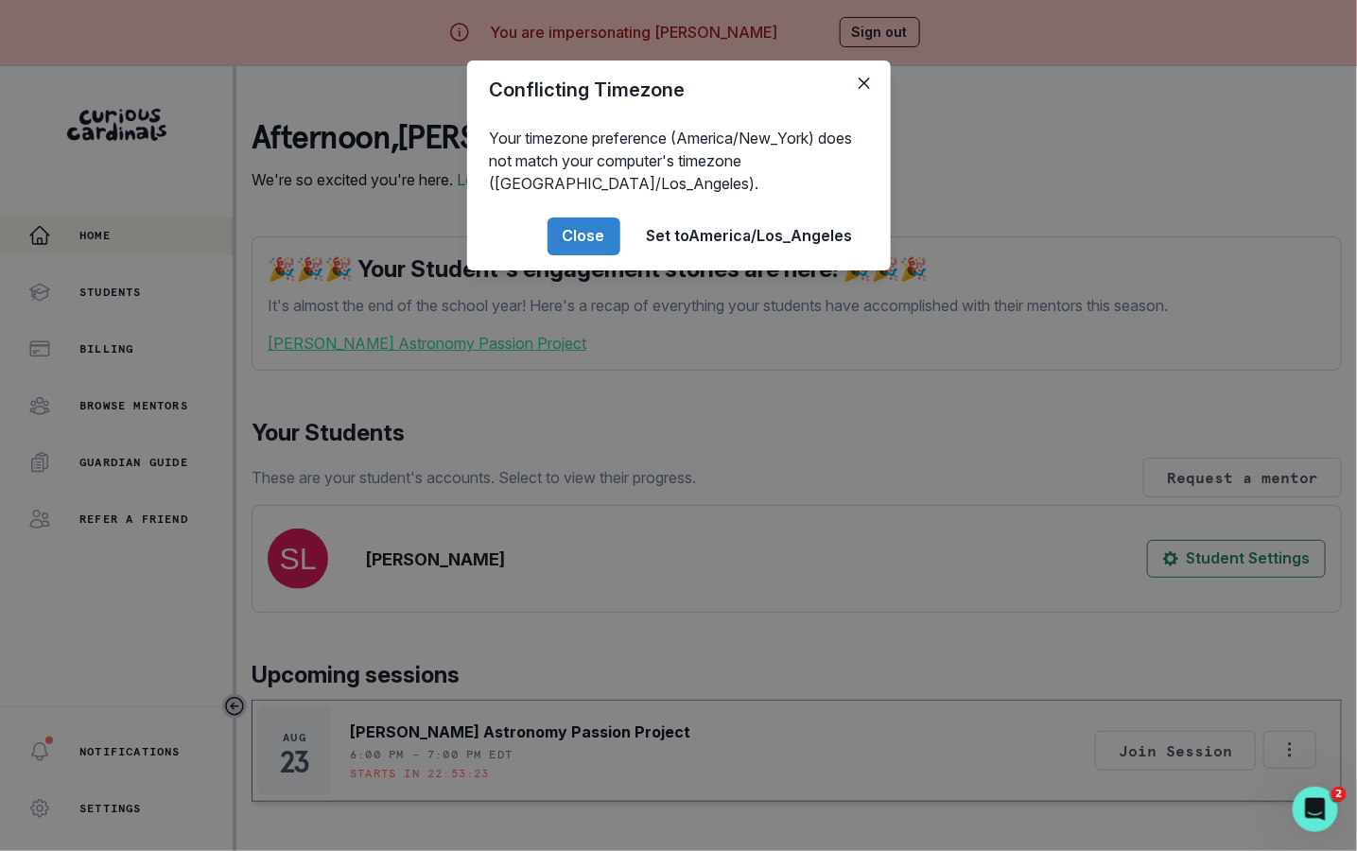 The image size is (1357, 851). Describe the element at coordinates (750, 236) in the screenshot. I see `button: Set toAmerica/Los_Angeles` at that location.